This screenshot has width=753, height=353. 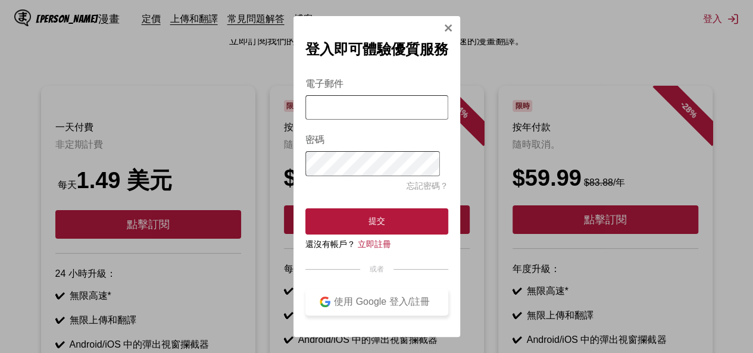 What do you see at coordinates (428, 186) in the screenshot?
I see `font: 忘記密碼？` at bounding box center [428, 186].